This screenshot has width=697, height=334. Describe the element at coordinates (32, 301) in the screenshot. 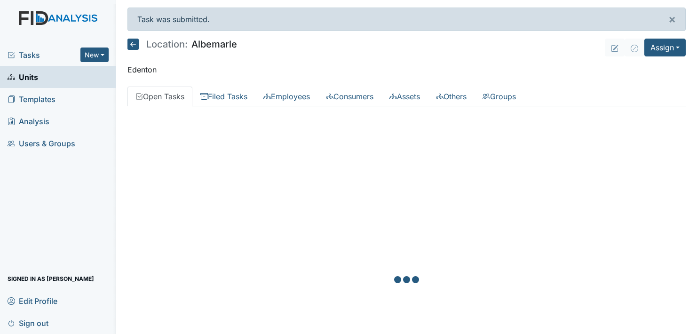

I see `span: Edit Profile` at that location.